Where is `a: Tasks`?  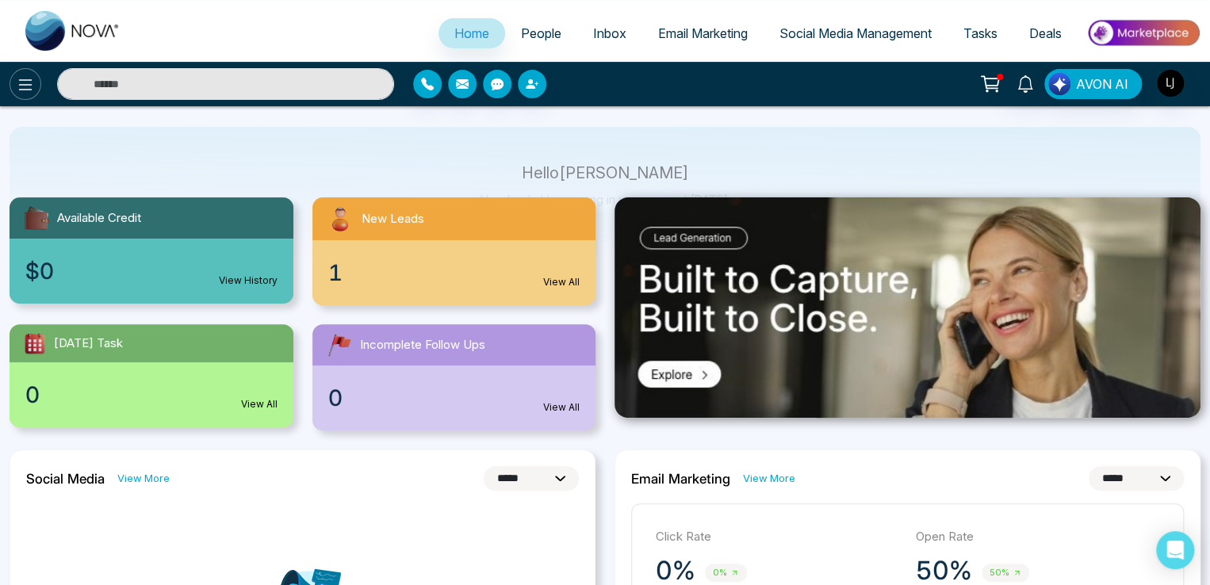 a: Tasks is located at coordinates (980, 33).